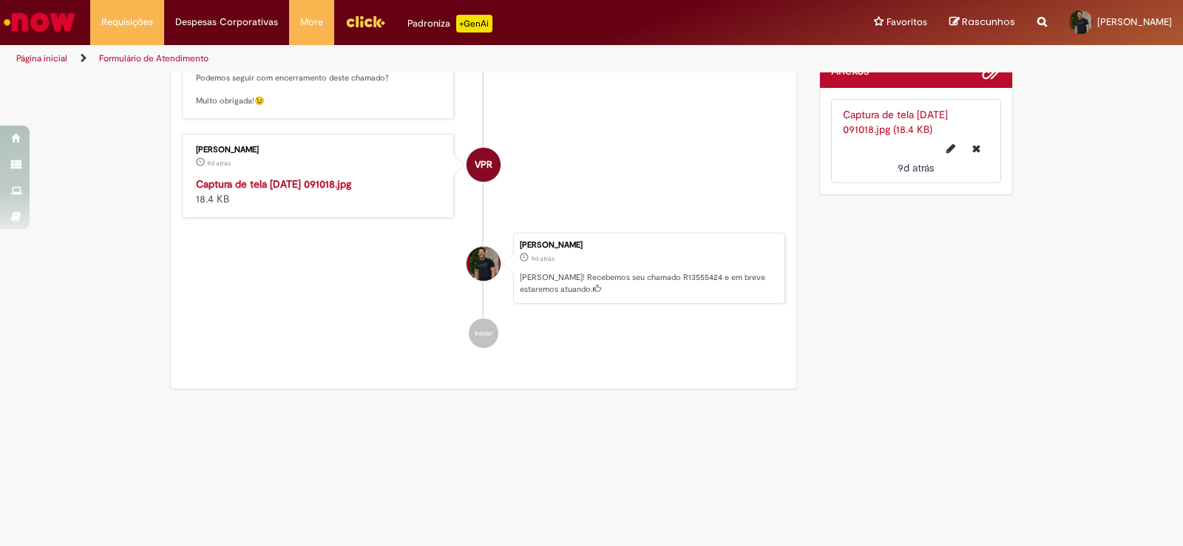  I want to click on p: +GenAi, so click(474, 24).